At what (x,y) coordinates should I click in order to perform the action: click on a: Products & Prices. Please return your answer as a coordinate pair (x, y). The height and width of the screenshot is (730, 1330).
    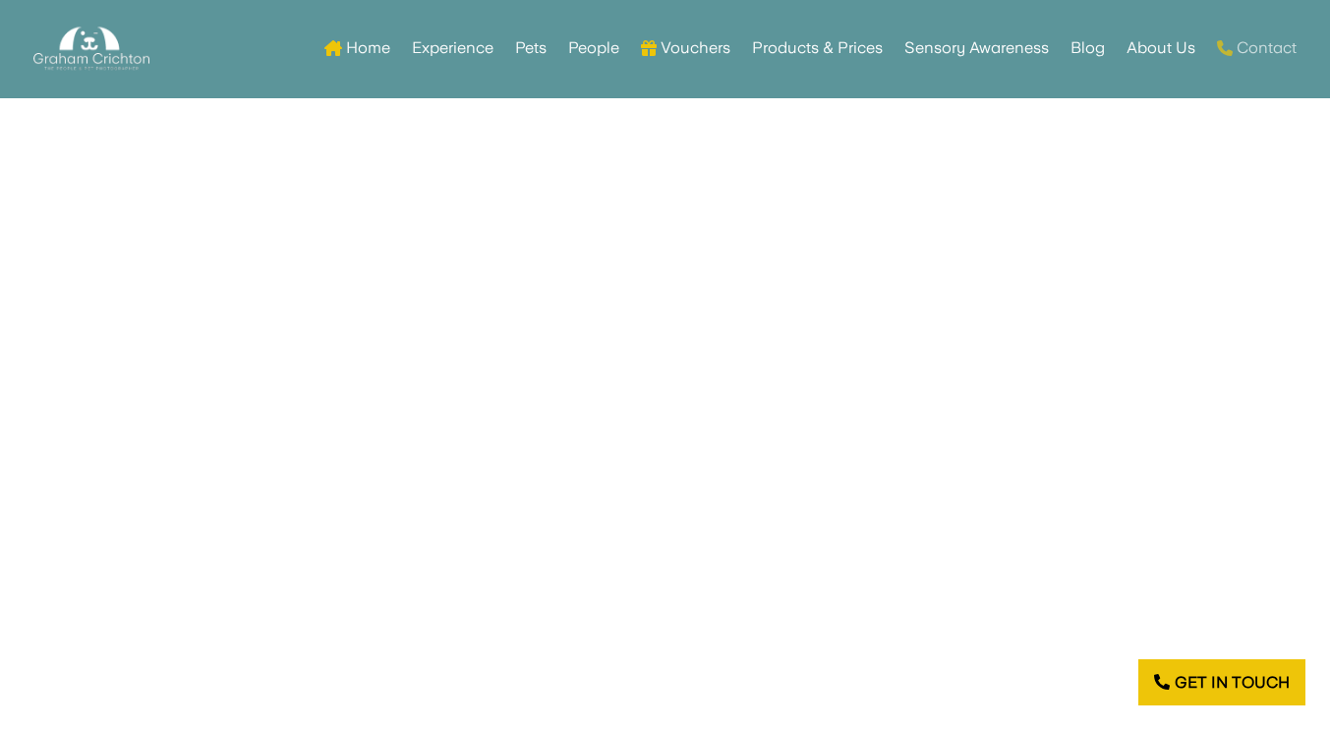
    Looking at the image, I should click on (817, 48).